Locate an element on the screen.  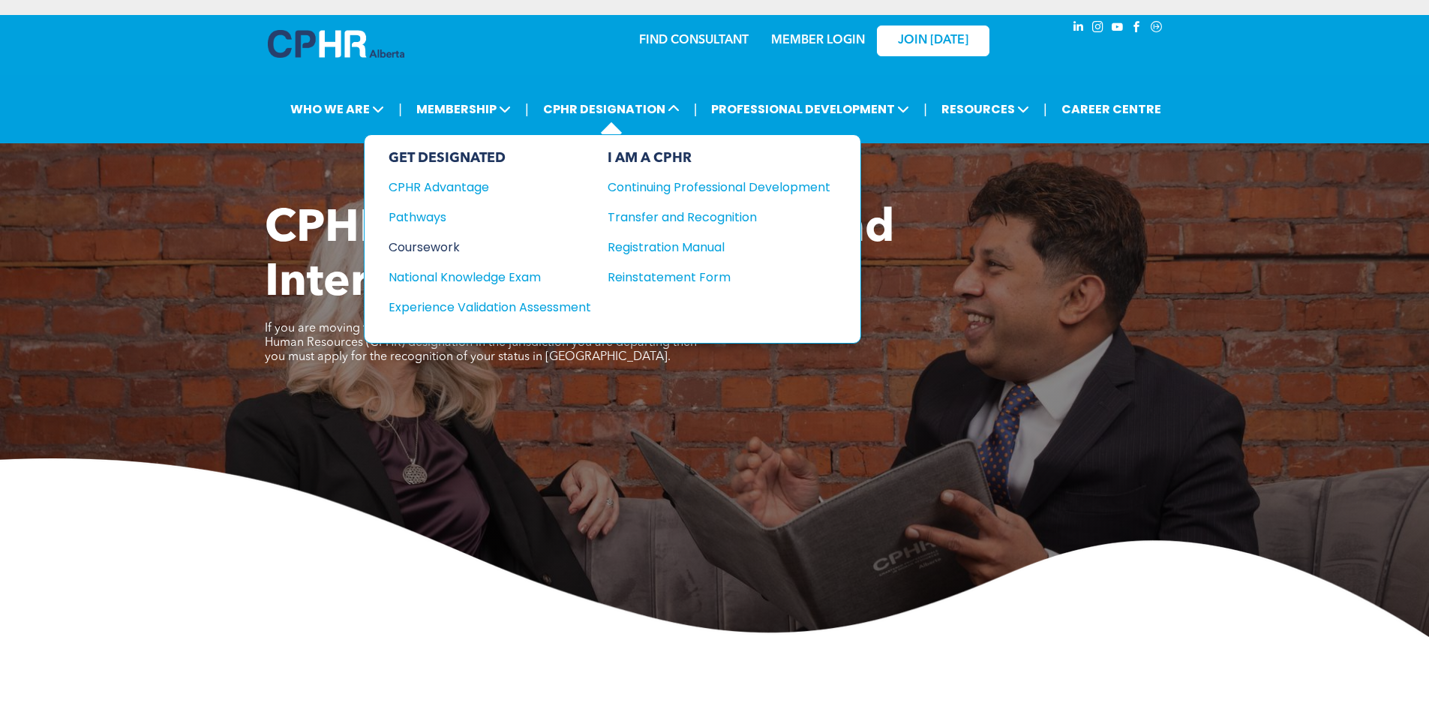
span: CPHR DESIGNATION is located at coordinates (611, 109).